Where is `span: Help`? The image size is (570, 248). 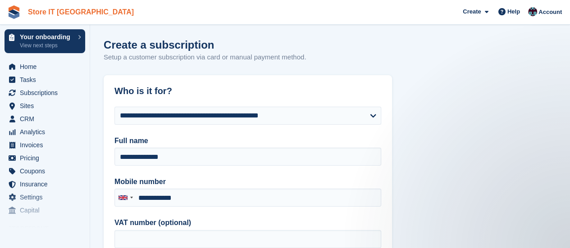 span: Help is located at coordinates (513, 12).